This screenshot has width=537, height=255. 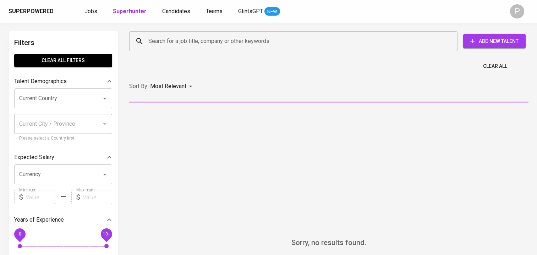 I want to click on span: Teams, so click(x=214, y=11).